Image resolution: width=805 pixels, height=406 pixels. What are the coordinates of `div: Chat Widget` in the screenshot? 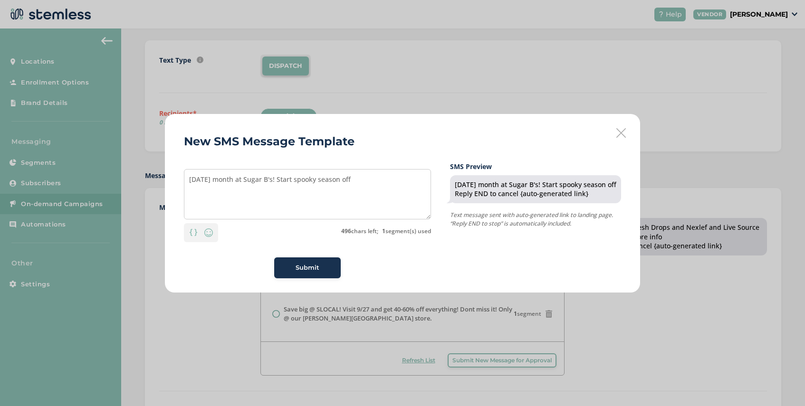 It's located at (781, 384).